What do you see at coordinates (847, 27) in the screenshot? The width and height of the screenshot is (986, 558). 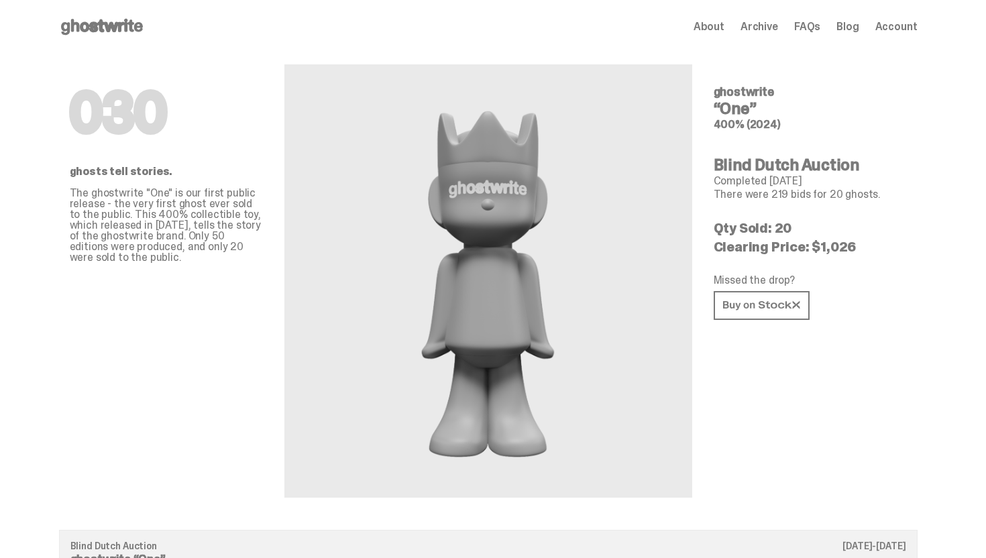 I see `a: Blog` at bounding box center [847, 27].